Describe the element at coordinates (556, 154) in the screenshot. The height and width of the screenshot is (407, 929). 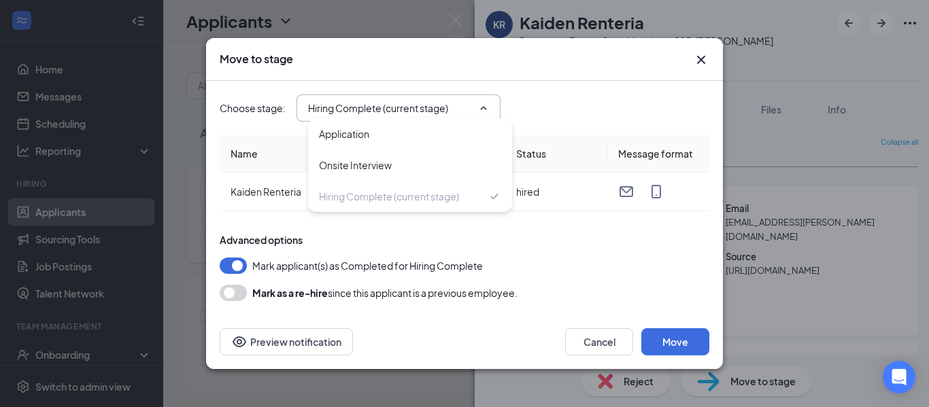
I see `th: Status` at that location.